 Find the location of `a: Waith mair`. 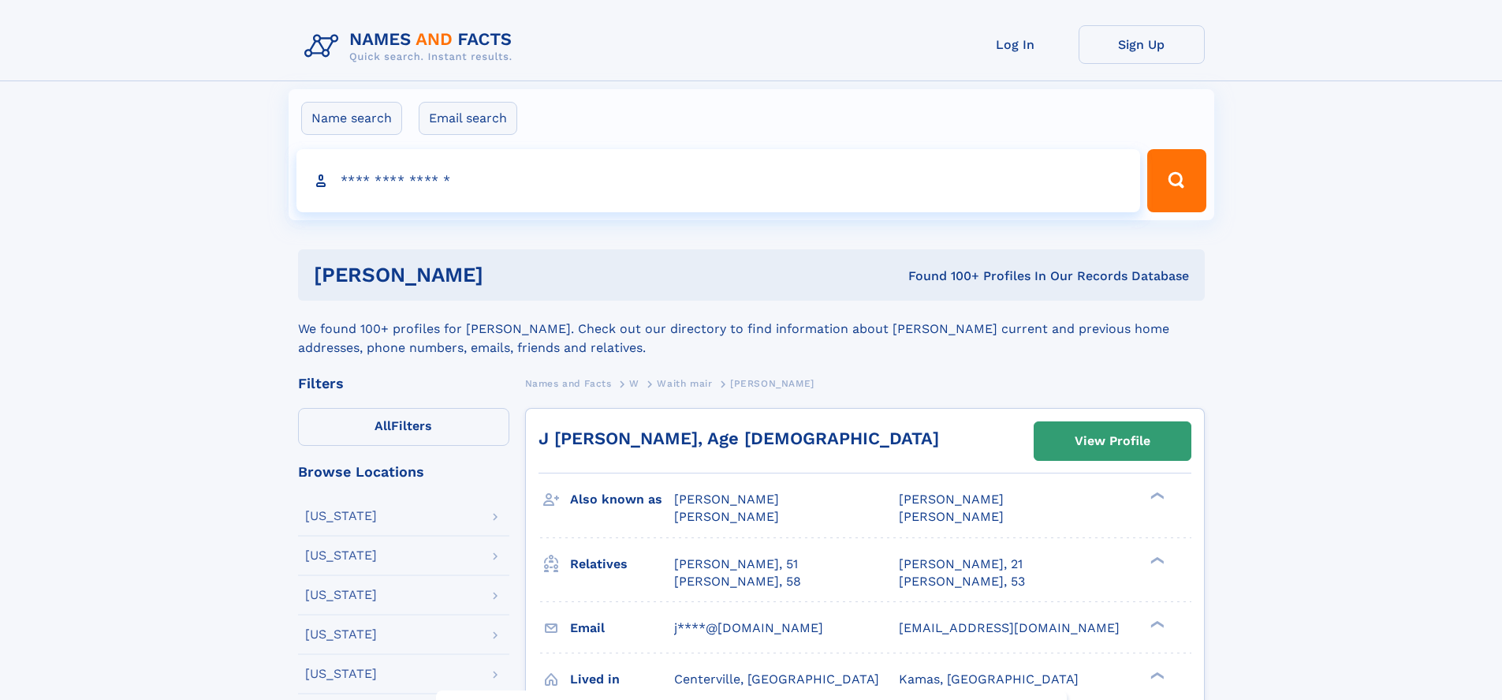

a: Waith mair is located at coordinates (685, 383).